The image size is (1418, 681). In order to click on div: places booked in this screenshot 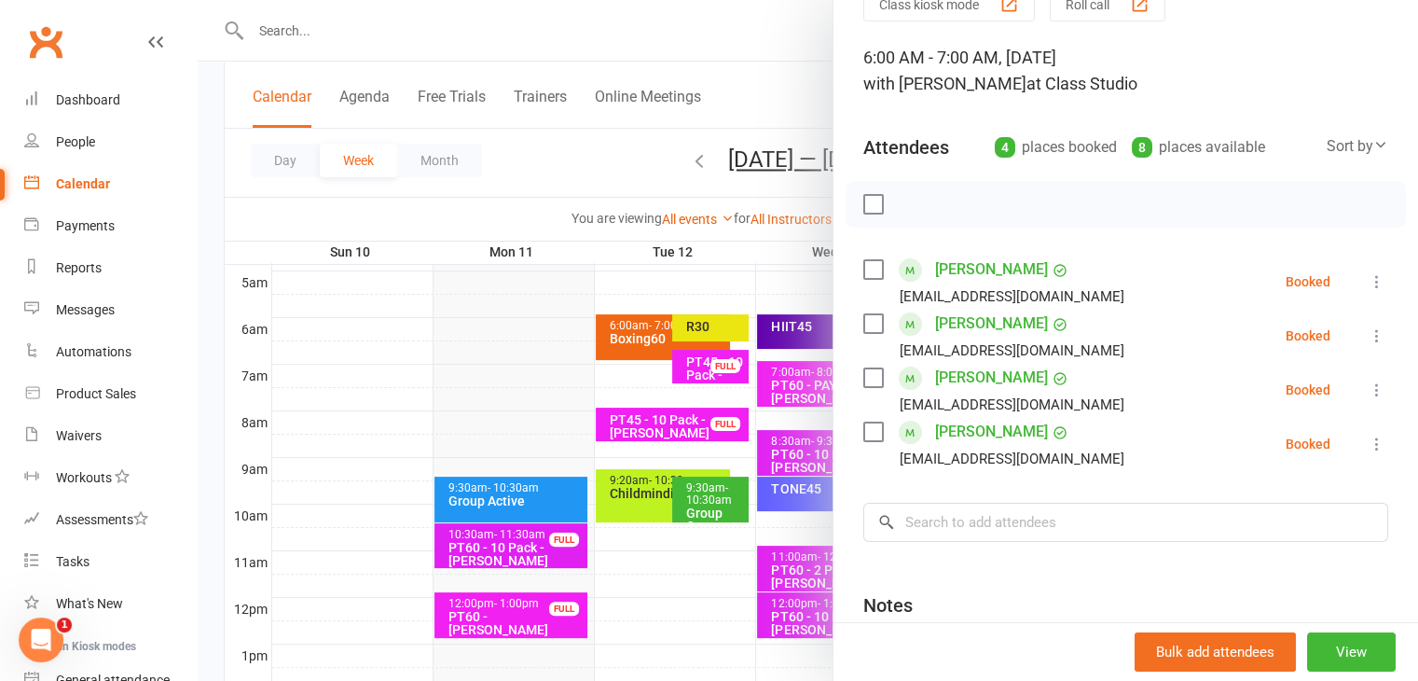, I will do `click(1056, 147)`.